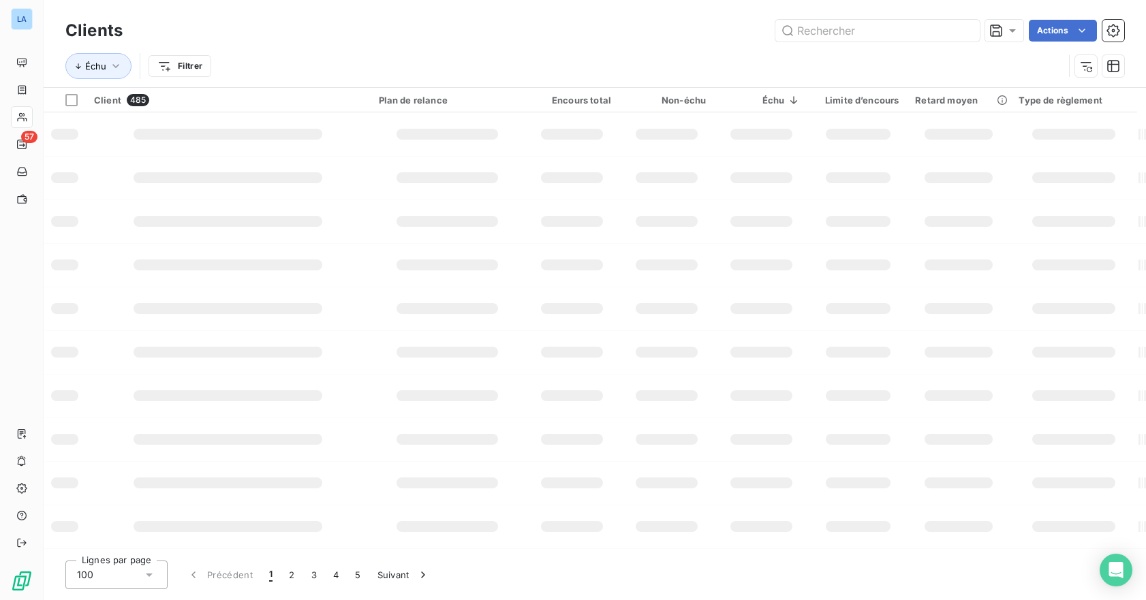 Image resolution: width=1146 pixels, height=600 pixels. I want to click on div: Limite d’encours, so click(858, 100).